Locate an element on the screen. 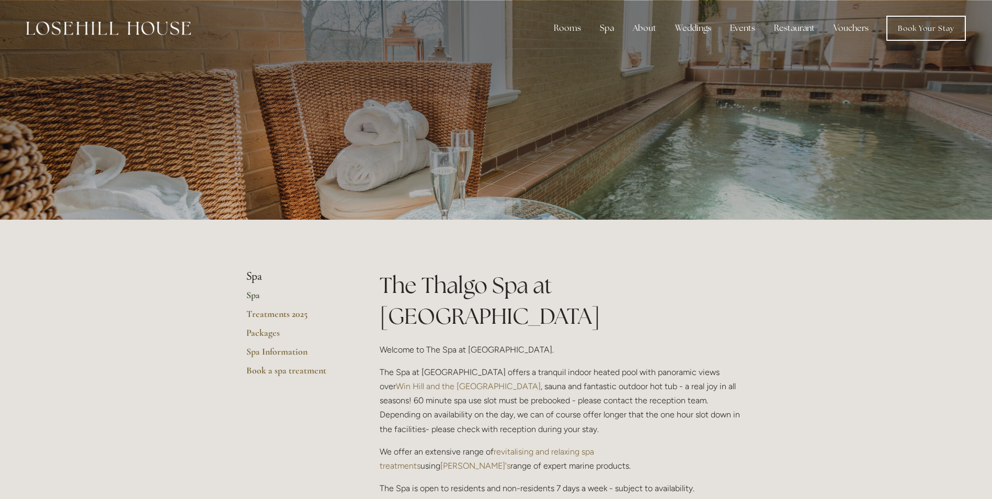  a: Vouchers is located at coordinates (851, 28).